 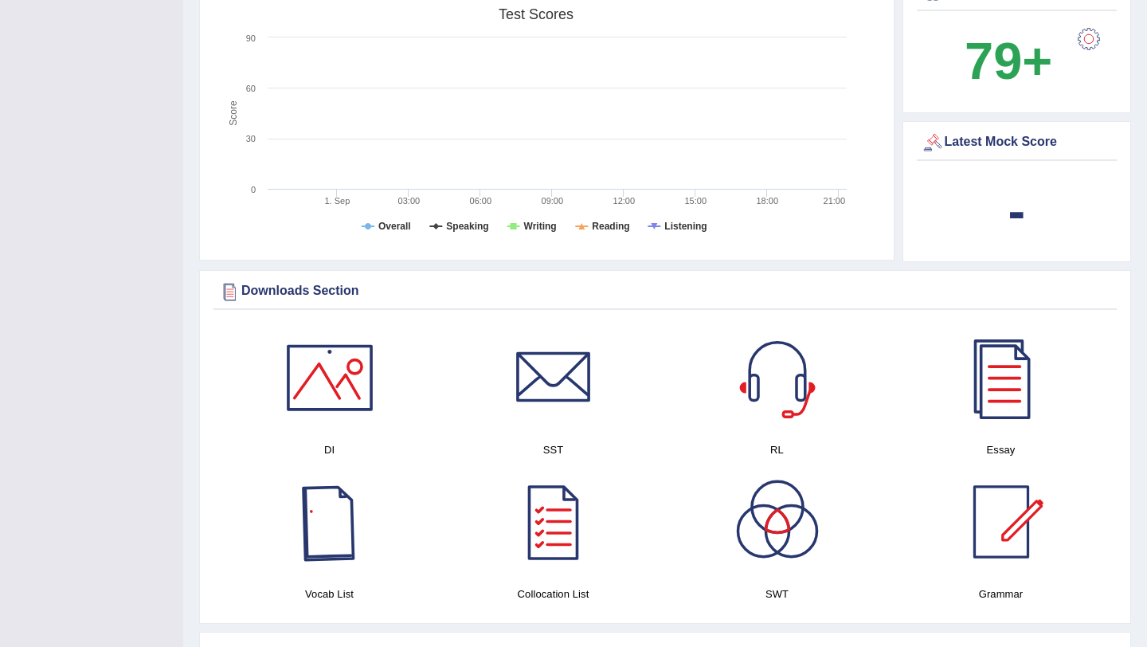 I want to click on h4: RL, so click(x=777, y=449).